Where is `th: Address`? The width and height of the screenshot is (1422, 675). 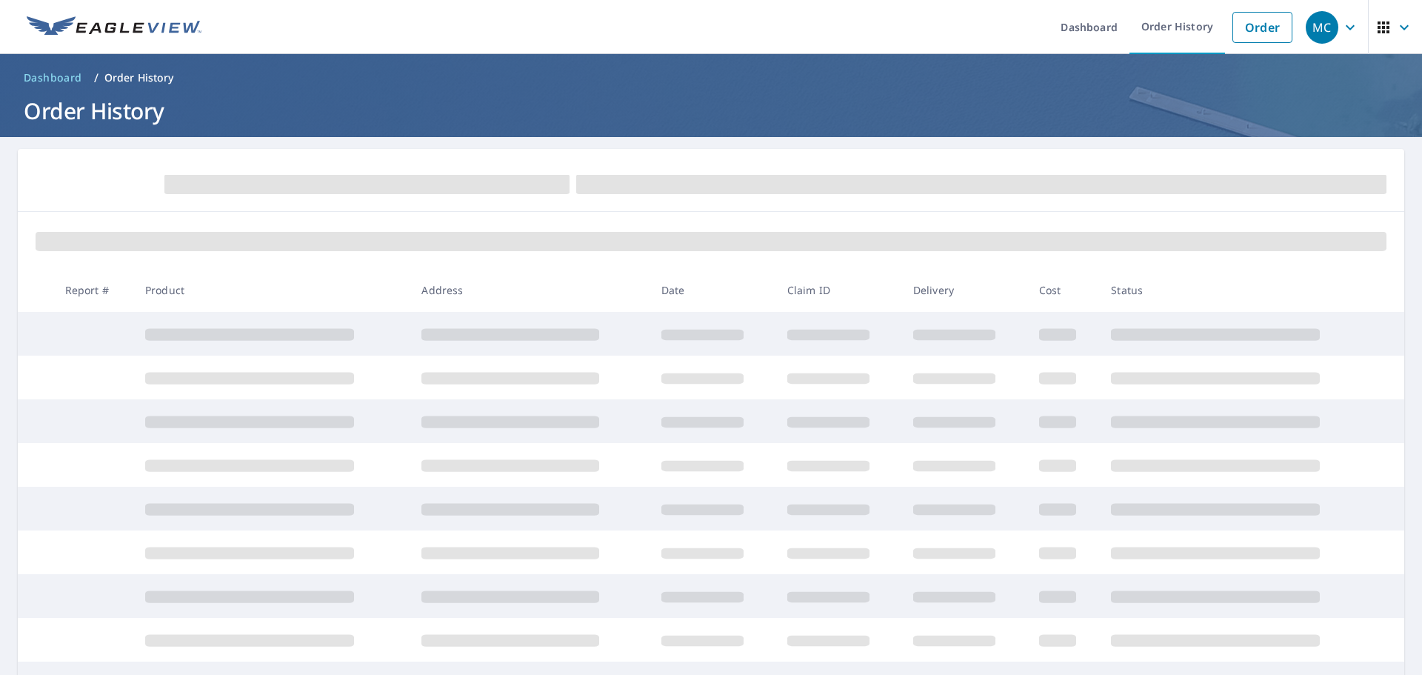 th: Address is located at coordinates (529, 290).